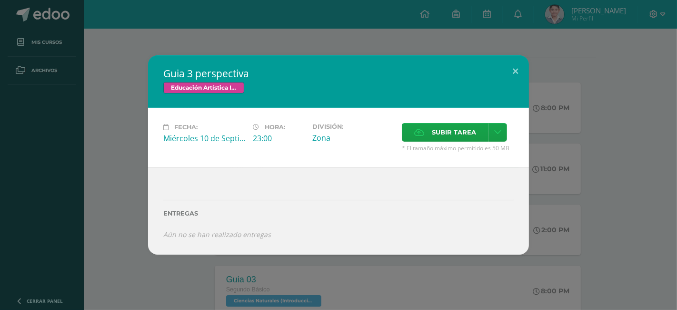  I want to click on div: Zona, so click(353, 138).